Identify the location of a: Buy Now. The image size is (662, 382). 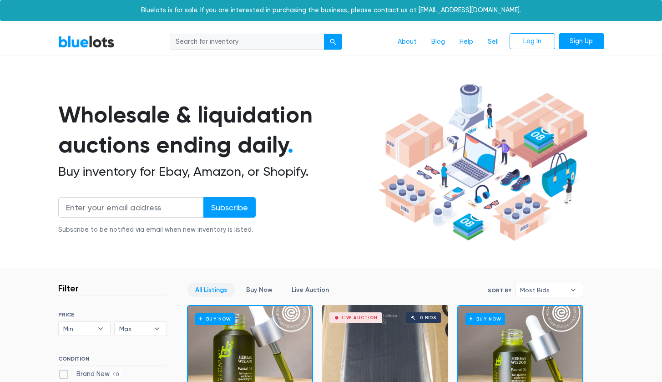
(259, 289).